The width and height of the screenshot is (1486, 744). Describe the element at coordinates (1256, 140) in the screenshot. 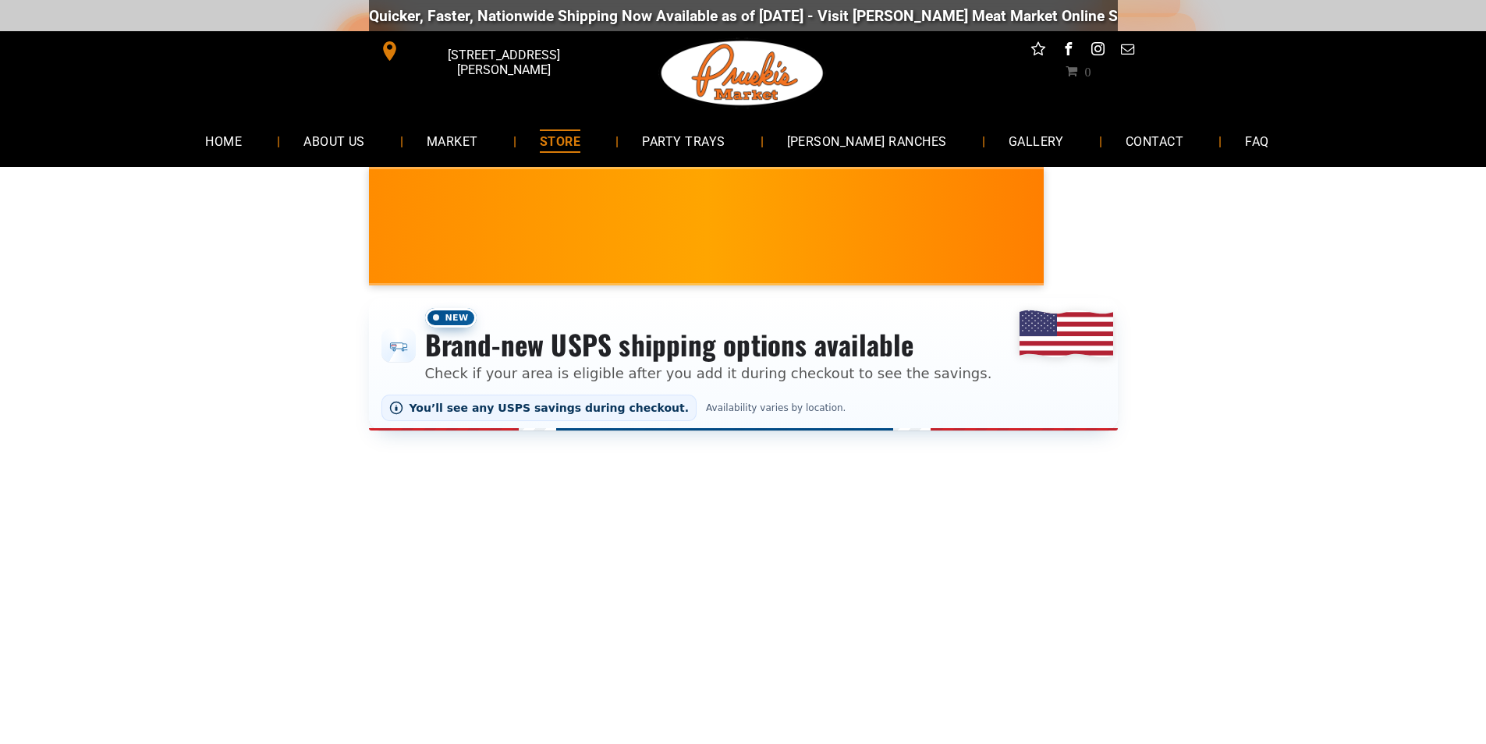

I see `a: FAQ` at that location.